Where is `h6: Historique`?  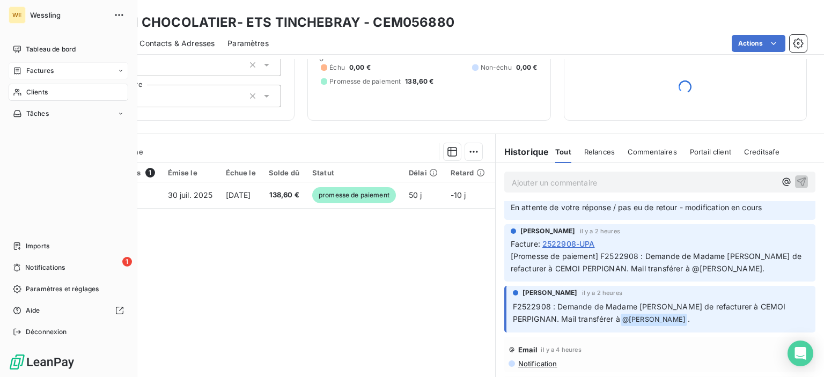 h6: Historique is located at coordinates (522, 152).